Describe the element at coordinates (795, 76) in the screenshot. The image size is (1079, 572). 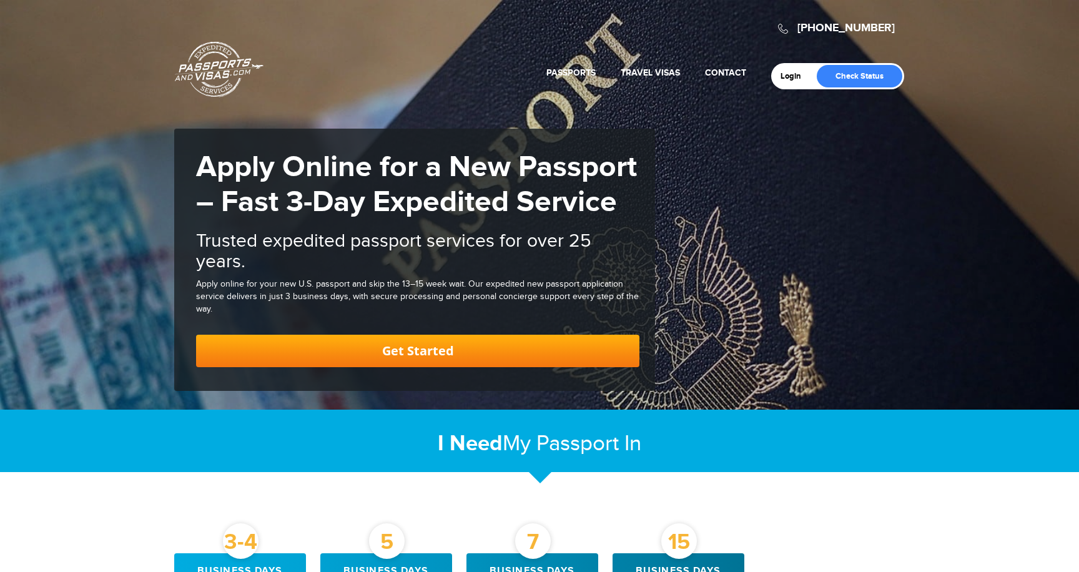
I see `a: Login` at that location.